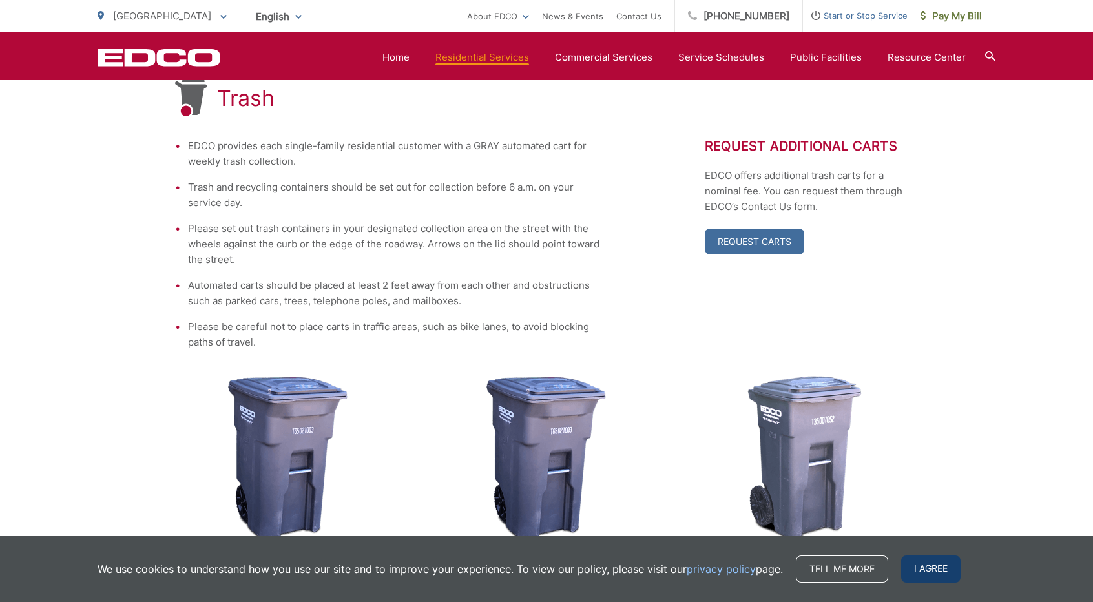 The width and height of the screenshot is (1093, 602). What do you see at coordinates (639, 16) in the screenshot?
I see `a: Contact Us` at bounding box center [639, 16].